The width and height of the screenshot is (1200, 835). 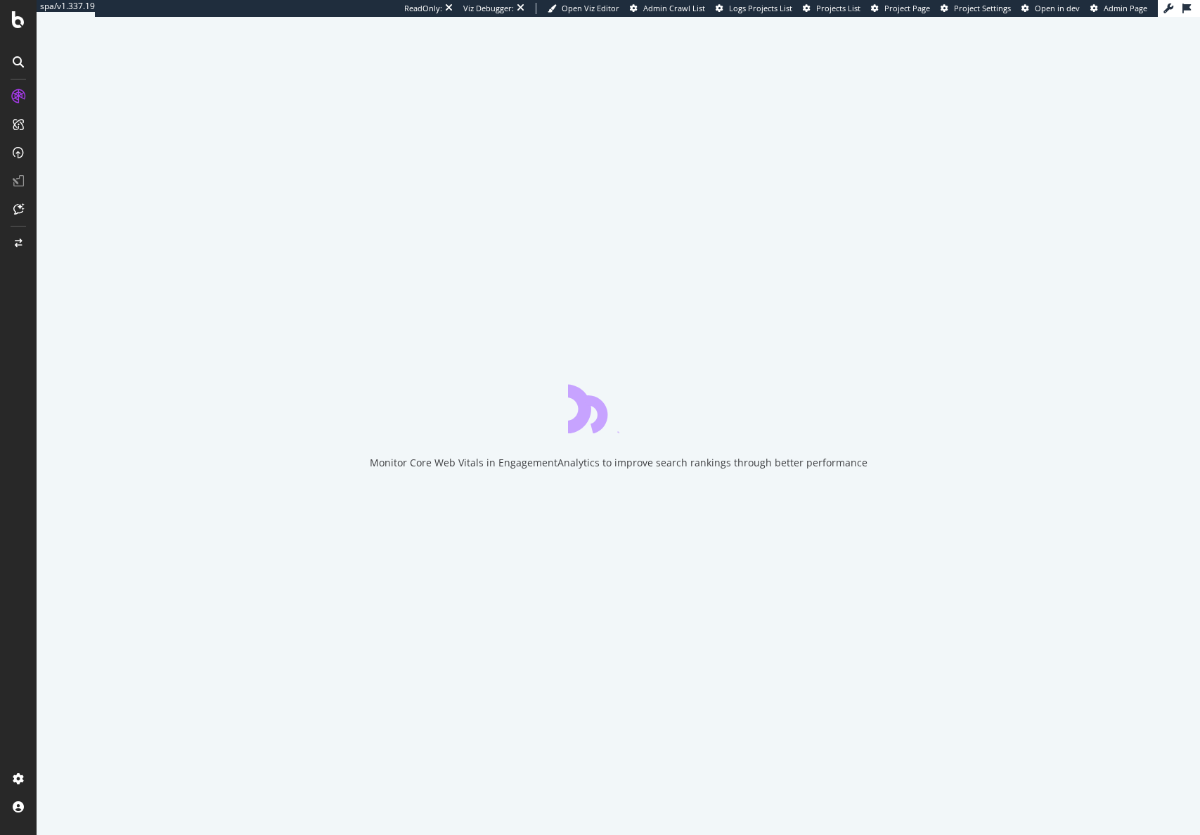 What do you see at coordinates (832, 8) in the screenshot?
I see `a: Projects List` at bounding box center [832, 8].